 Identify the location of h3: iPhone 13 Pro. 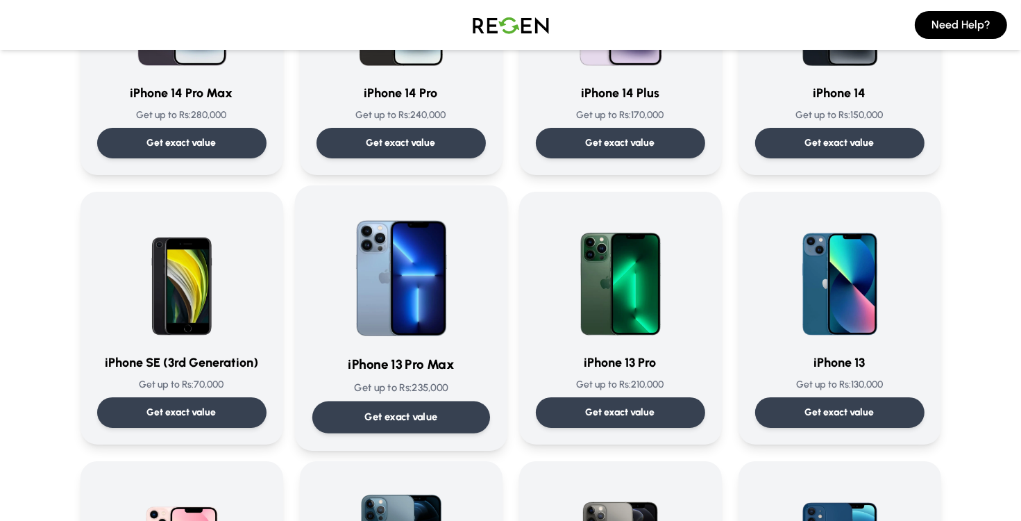
(621, 362).